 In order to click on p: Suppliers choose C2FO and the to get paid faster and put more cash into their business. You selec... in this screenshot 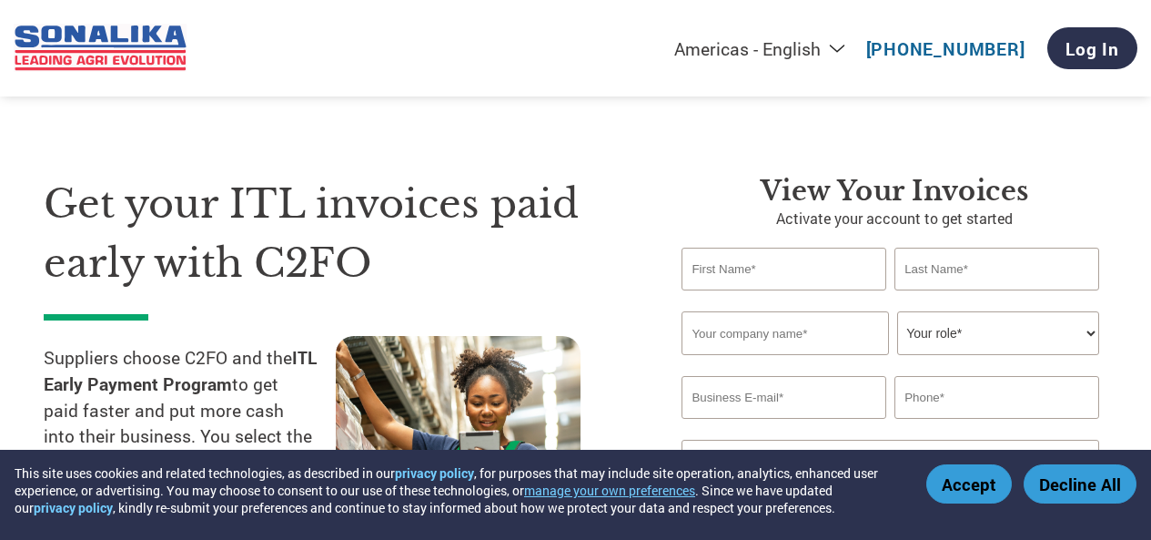, I will do `click(189, 423)`.